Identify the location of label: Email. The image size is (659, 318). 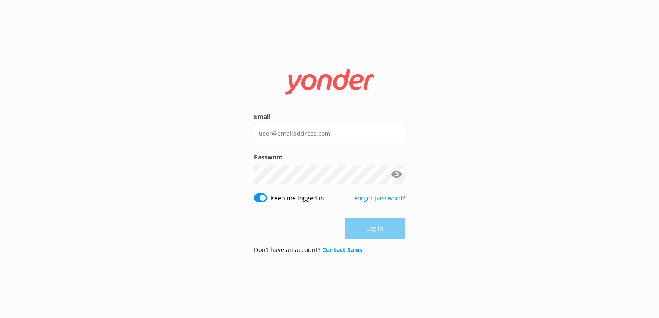
(330, 117).